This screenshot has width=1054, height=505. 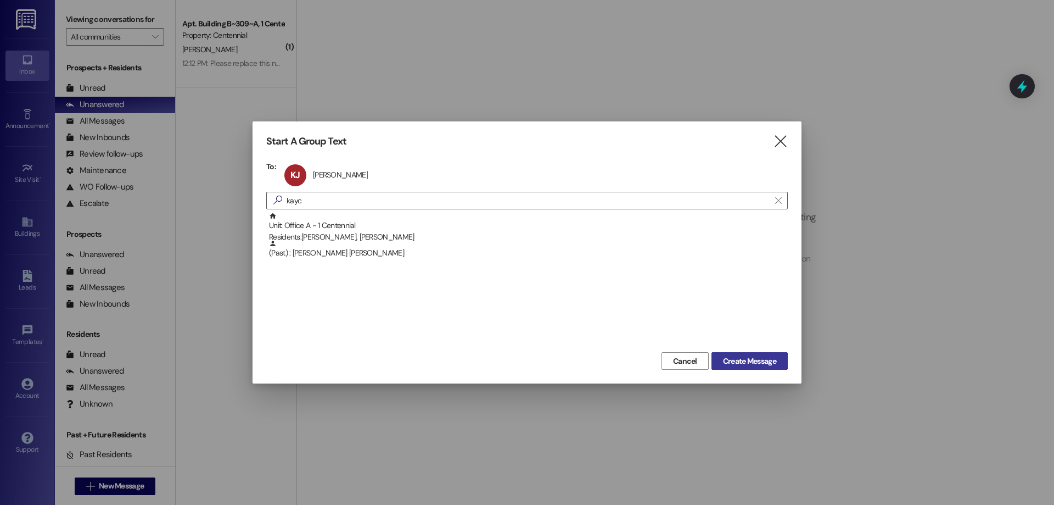 What do you see at coordinates (295, 175) in the screenshot?
I see `span: KJ` at bounding box center [295, 175].